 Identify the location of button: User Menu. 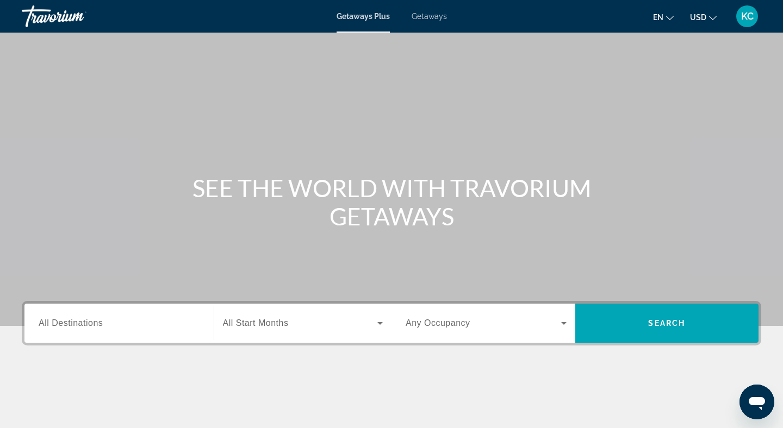
(747, 16).